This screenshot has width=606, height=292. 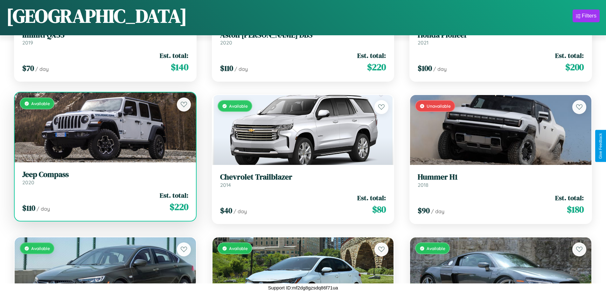 What do you see at coordinates (28, 43) in the screenshot?
I see `span: 2019` at bounding box center [28, 43].